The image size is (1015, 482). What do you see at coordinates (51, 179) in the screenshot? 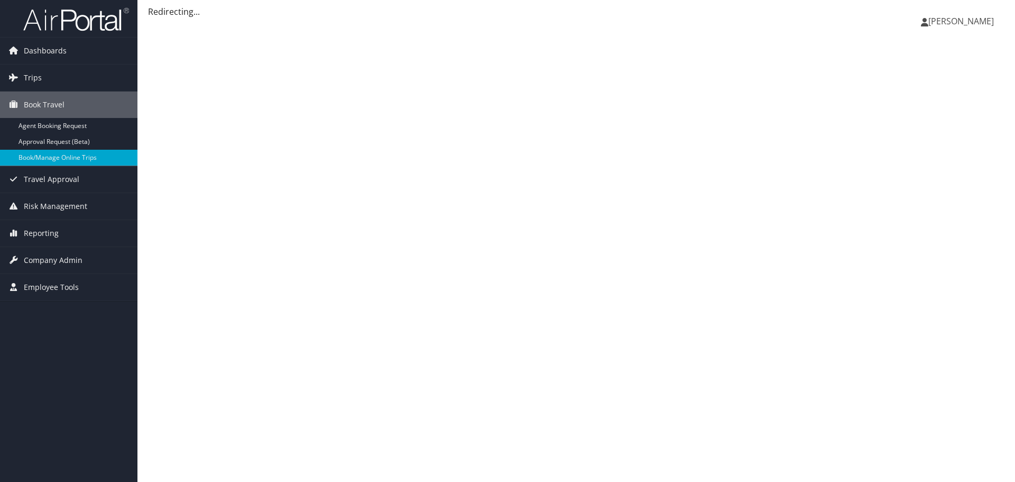
I see `span: Travel Approval` at bounding box center [51, 179].